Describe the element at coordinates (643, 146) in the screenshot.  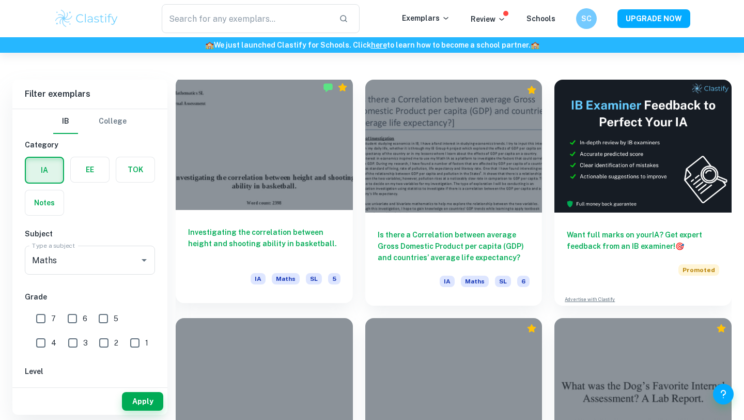
I see `img: Thumbnail` at that location.